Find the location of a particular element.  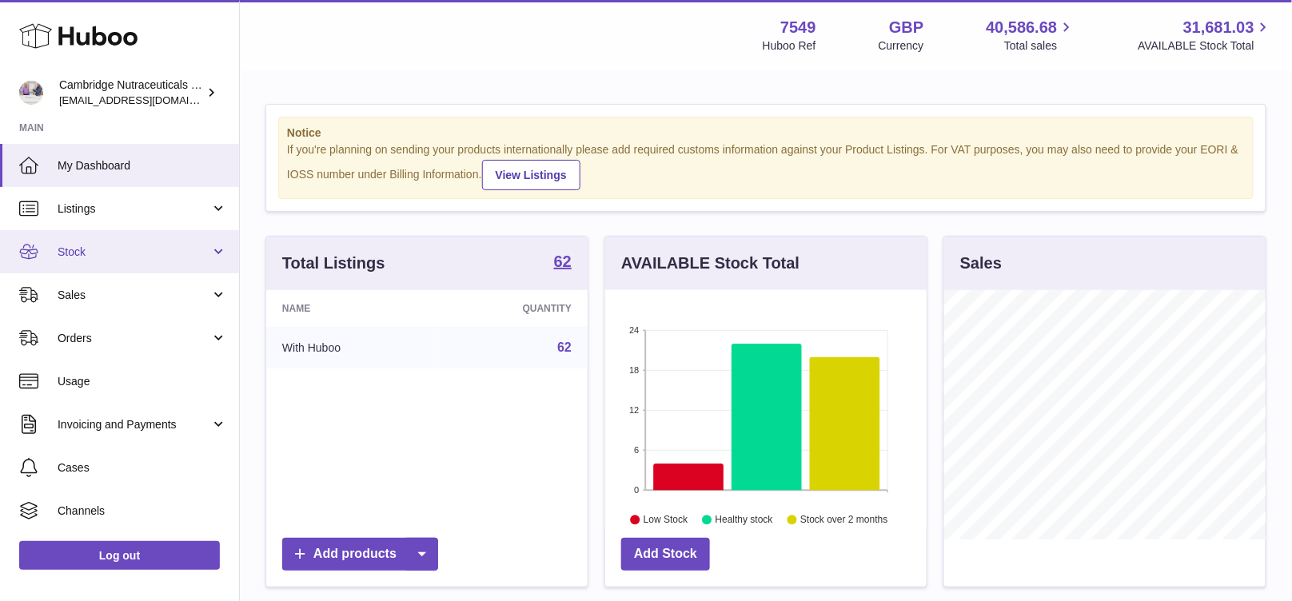

text: 12 is located at coordinates (634, 410).